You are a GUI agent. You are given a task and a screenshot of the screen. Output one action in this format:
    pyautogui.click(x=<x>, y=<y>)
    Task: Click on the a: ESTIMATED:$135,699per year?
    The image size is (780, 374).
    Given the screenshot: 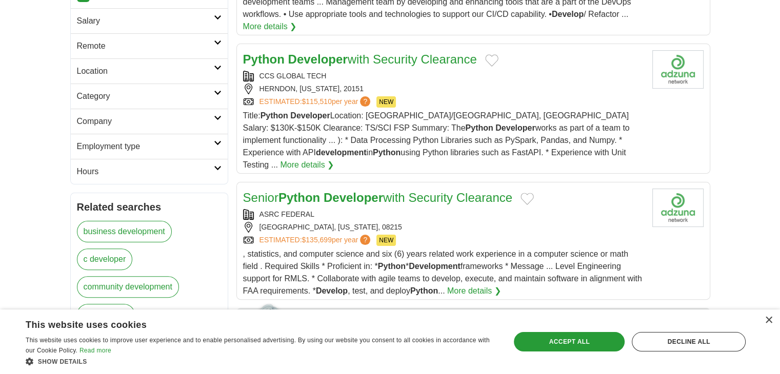 What is the action you would take?
    pyautogui.click(x=316, y=240)
    